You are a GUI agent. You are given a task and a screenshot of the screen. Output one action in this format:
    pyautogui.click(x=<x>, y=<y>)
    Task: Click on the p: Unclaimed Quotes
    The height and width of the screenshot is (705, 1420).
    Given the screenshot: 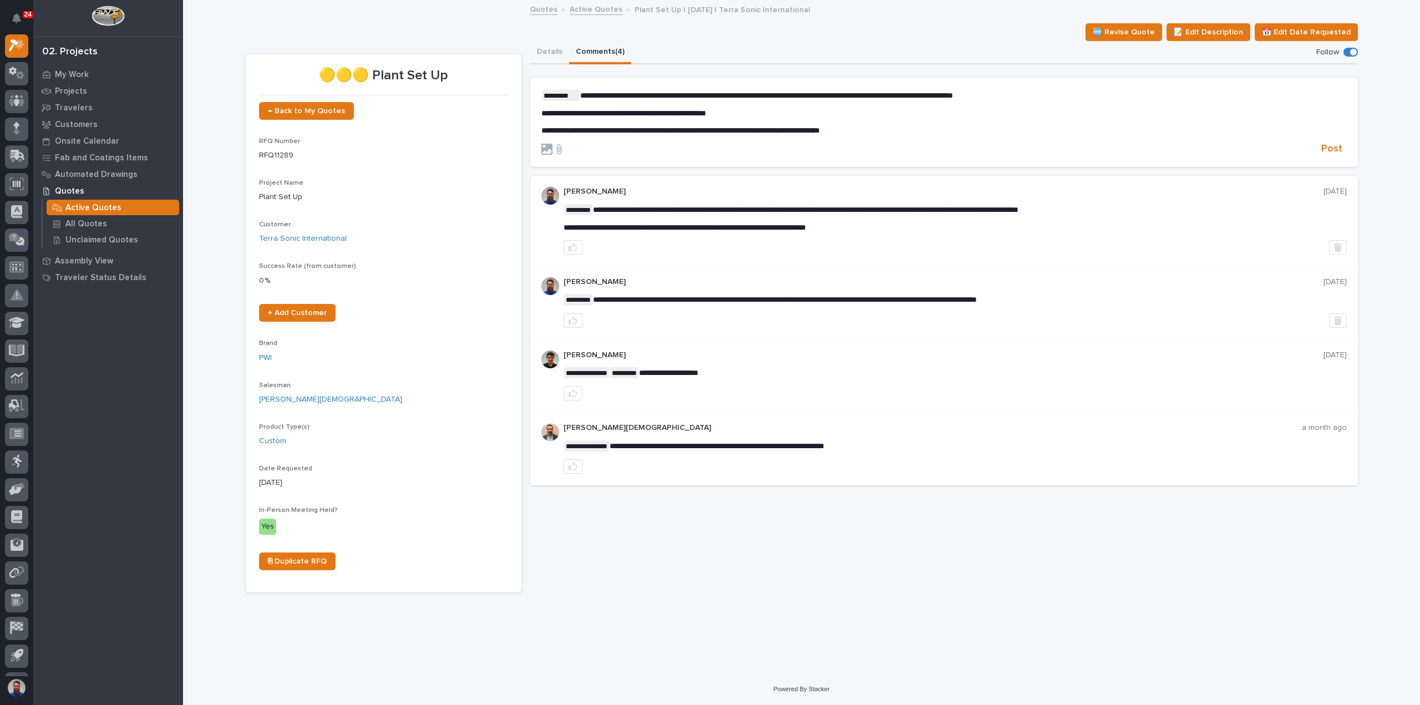 What is the action you would take?
    pyautogui.click(x=102, y=240)
    